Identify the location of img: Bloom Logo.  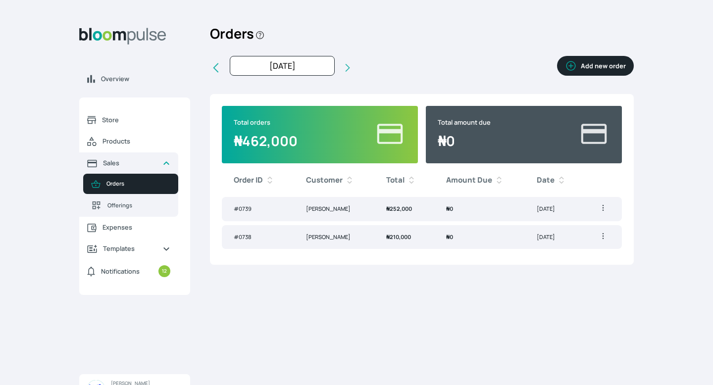
(123, 36).